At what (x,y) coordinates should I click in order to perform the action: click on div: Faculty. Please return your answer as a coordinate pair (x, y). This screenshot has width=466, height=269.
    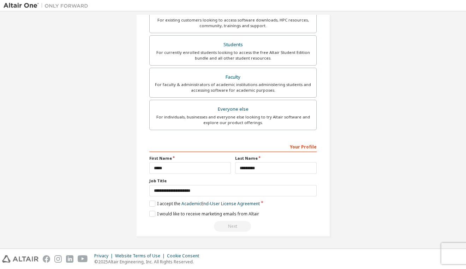
    Looking at the image, I should click on (233, 77).